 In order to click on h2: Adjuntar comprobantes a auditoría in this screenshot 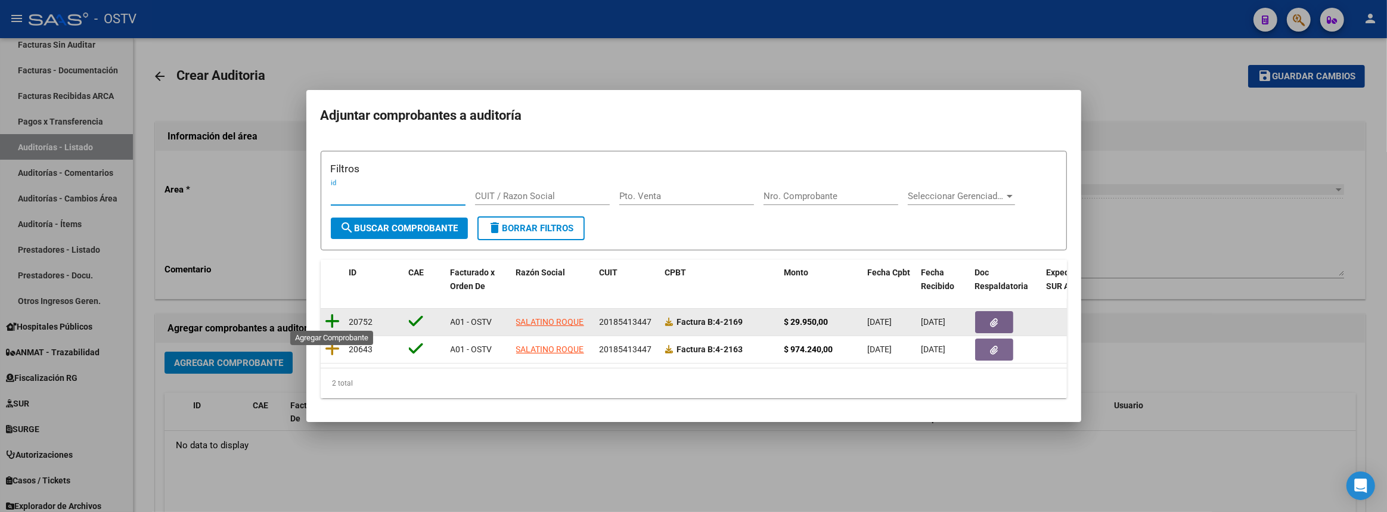, I will do `click(694, 116)`.